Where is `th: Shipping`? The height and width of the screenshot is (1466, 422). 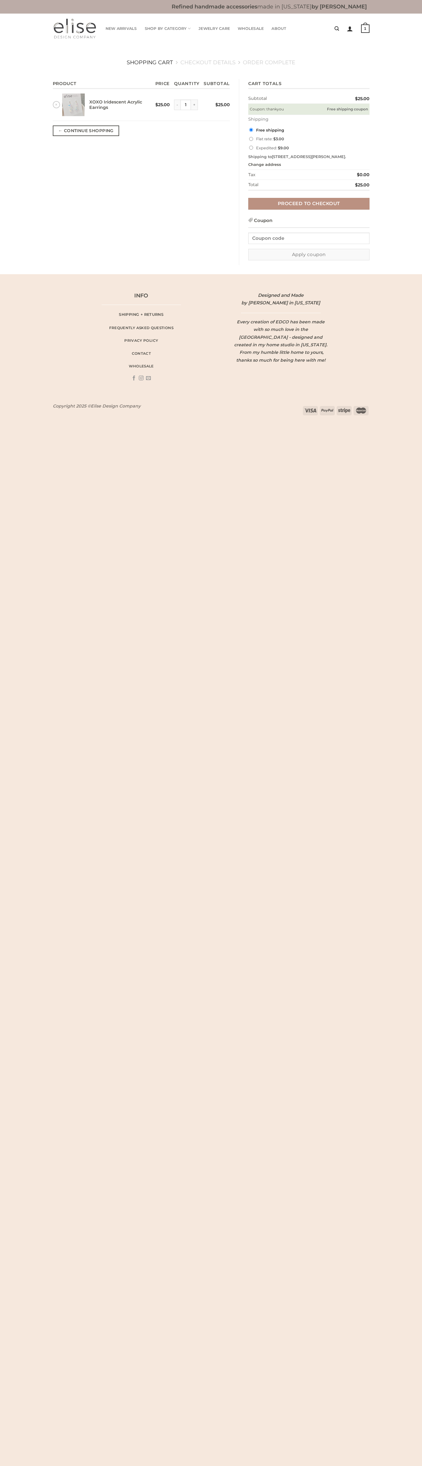
th: Shipping is located at coordinates (309, 119).